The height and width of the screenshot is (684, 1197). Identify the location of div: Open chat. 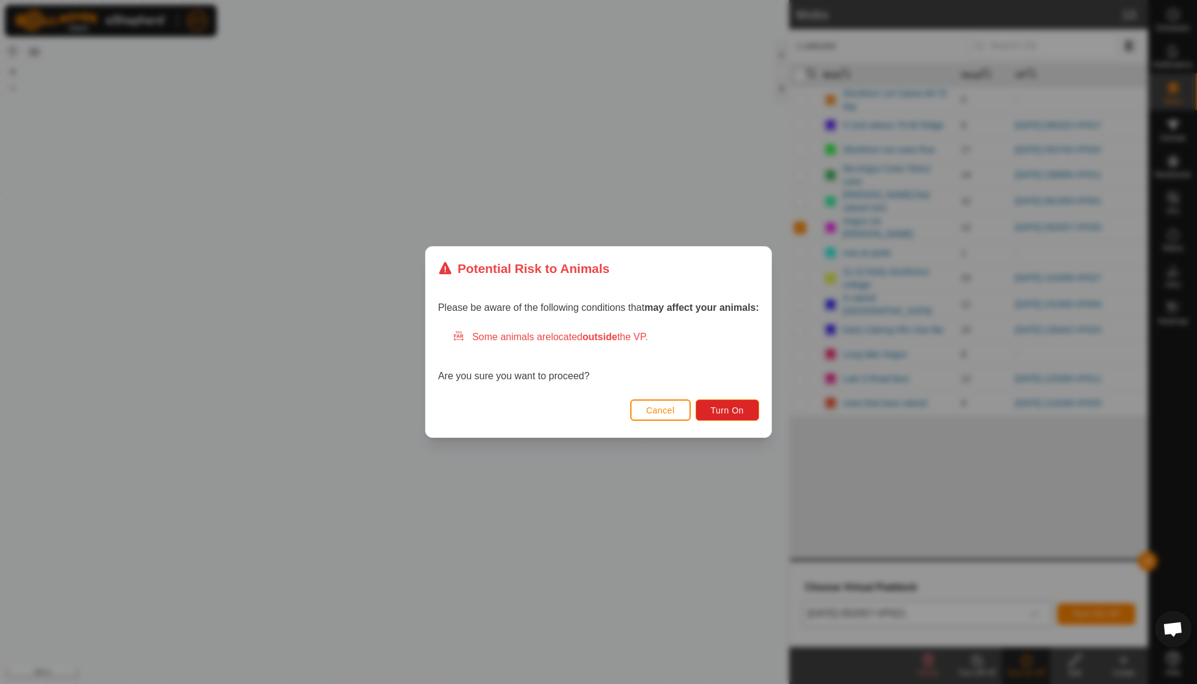
(1174, 629).